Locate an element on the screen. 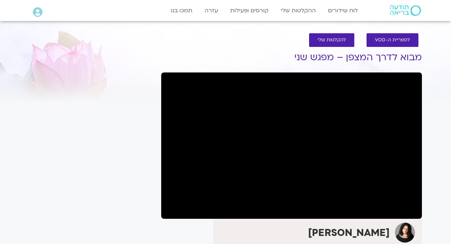 This screenshot has height=244, width=451. a: קורסים ופעילות is located at coordinates (249, 11).